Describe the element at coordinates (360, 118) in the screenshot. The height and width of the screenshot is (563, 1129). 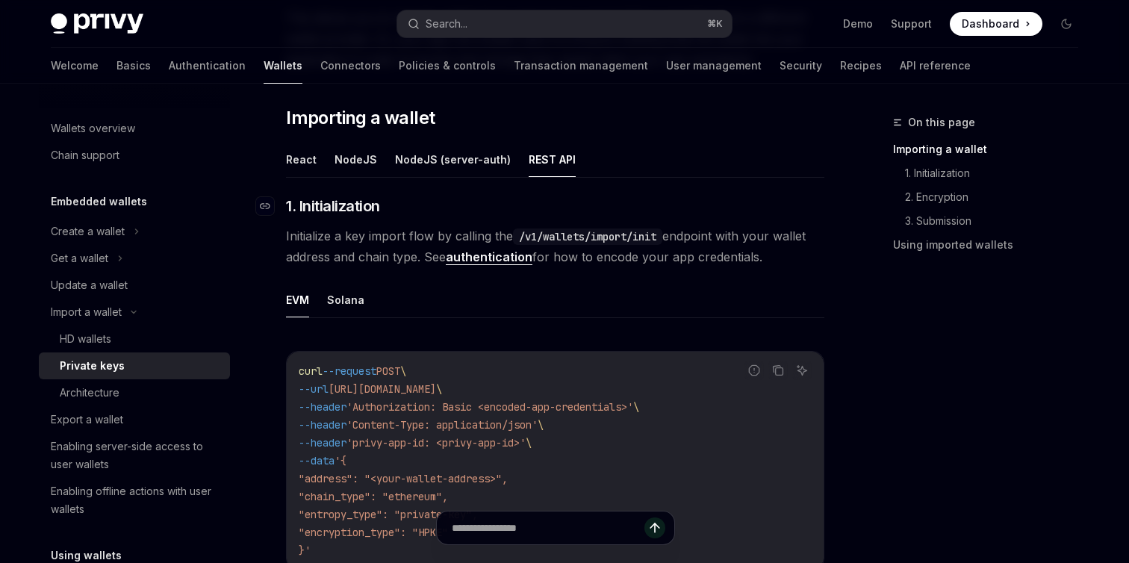
I see `span: Importing a wallet` at that location.